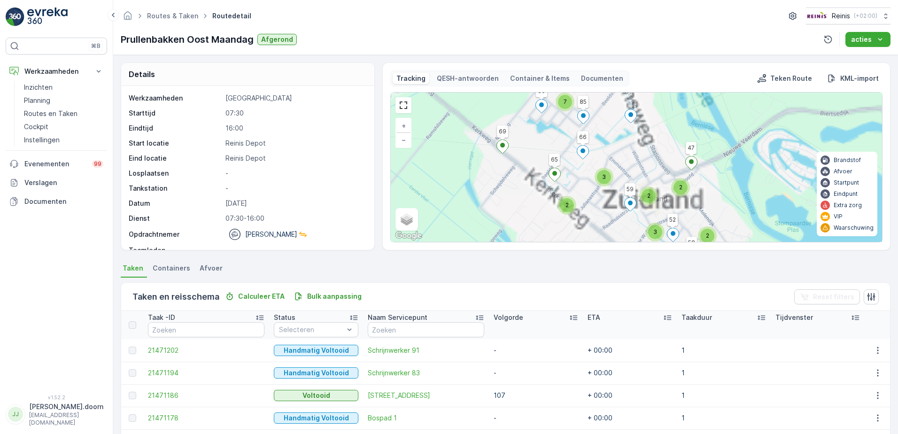 Image resolution: width=898 pixels, height=434 pixels. Describe the element at coordinates (175, 218) in the screenshot. I see `p: Dienst` at that location.